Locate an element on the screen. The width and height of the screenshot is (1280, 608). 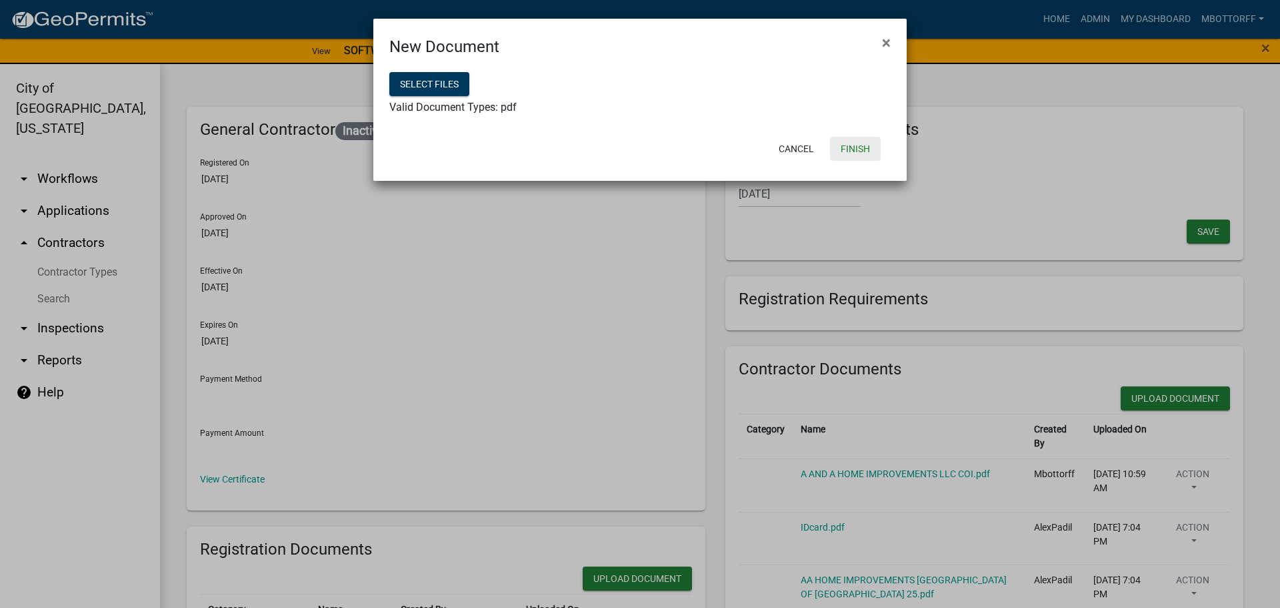
button: Cancel is located at coordinates (796, 149).